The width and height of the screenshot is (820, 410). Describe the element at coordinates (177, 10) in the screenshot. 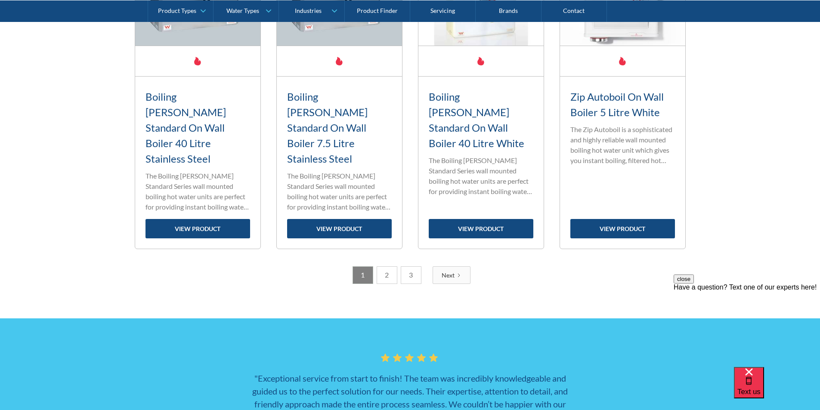

I see `div: Product Types` at that location.